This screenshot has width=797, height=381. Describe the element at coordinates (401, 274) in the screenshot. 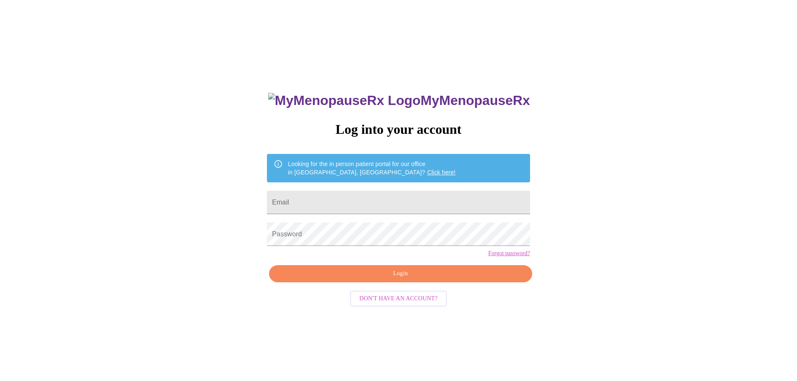

I see `button: Login` at that location.